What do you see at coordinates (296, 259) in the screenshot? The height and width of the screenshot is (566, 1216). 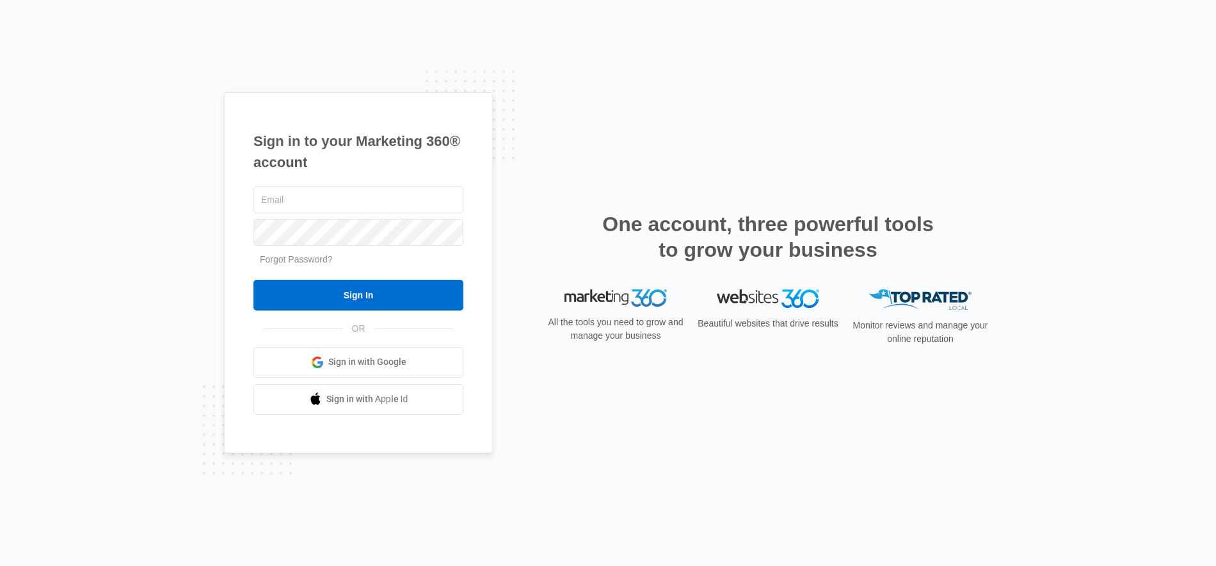 I see `a: Forgot Password?` at bounding box center [296, 259].